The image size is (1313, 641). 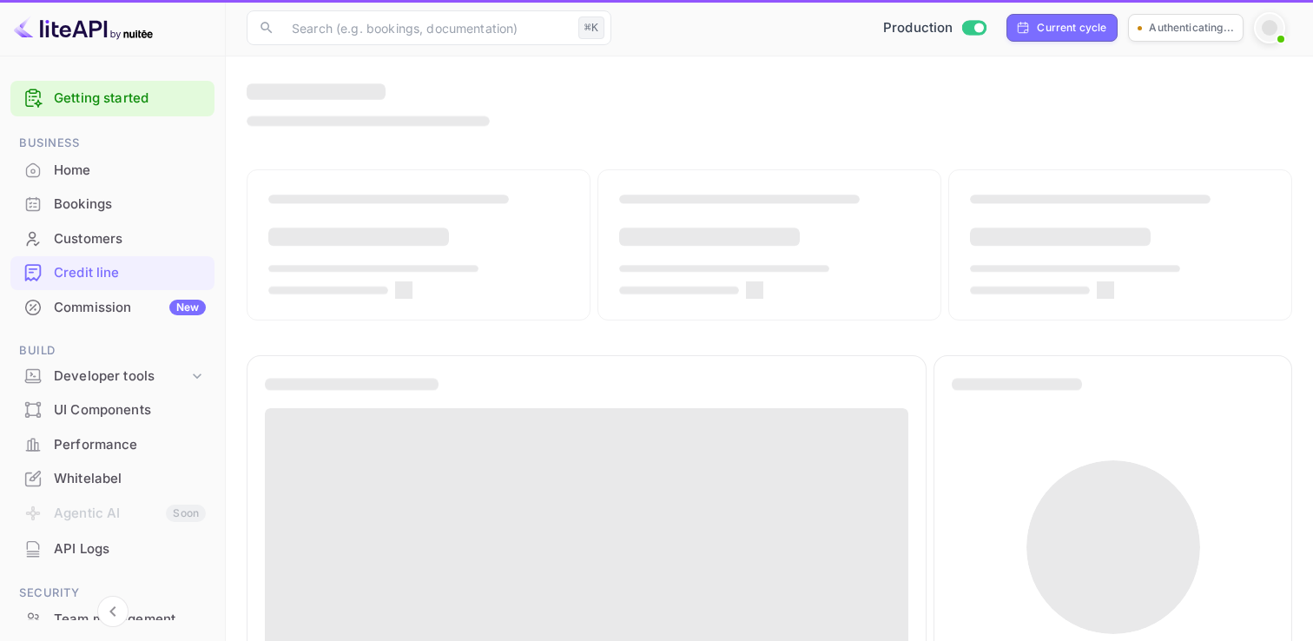 What do you see at coordinates (188, 307) in the screenshot?
I see `div: New` at bounding box center [188, 307].